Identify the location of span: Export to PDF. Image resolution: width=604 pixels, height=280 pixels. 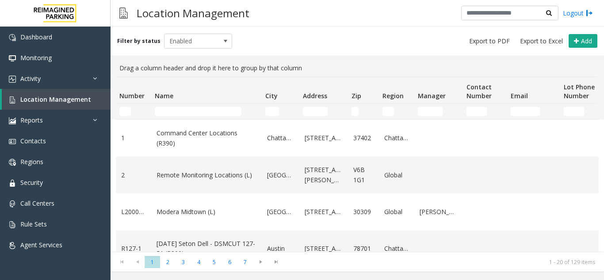
(489, 41).